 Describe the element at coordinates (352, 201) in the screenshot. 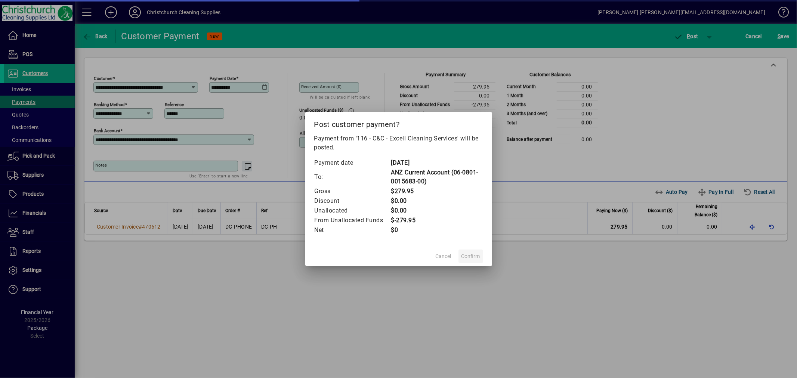

I see `td: Discount` at that location.